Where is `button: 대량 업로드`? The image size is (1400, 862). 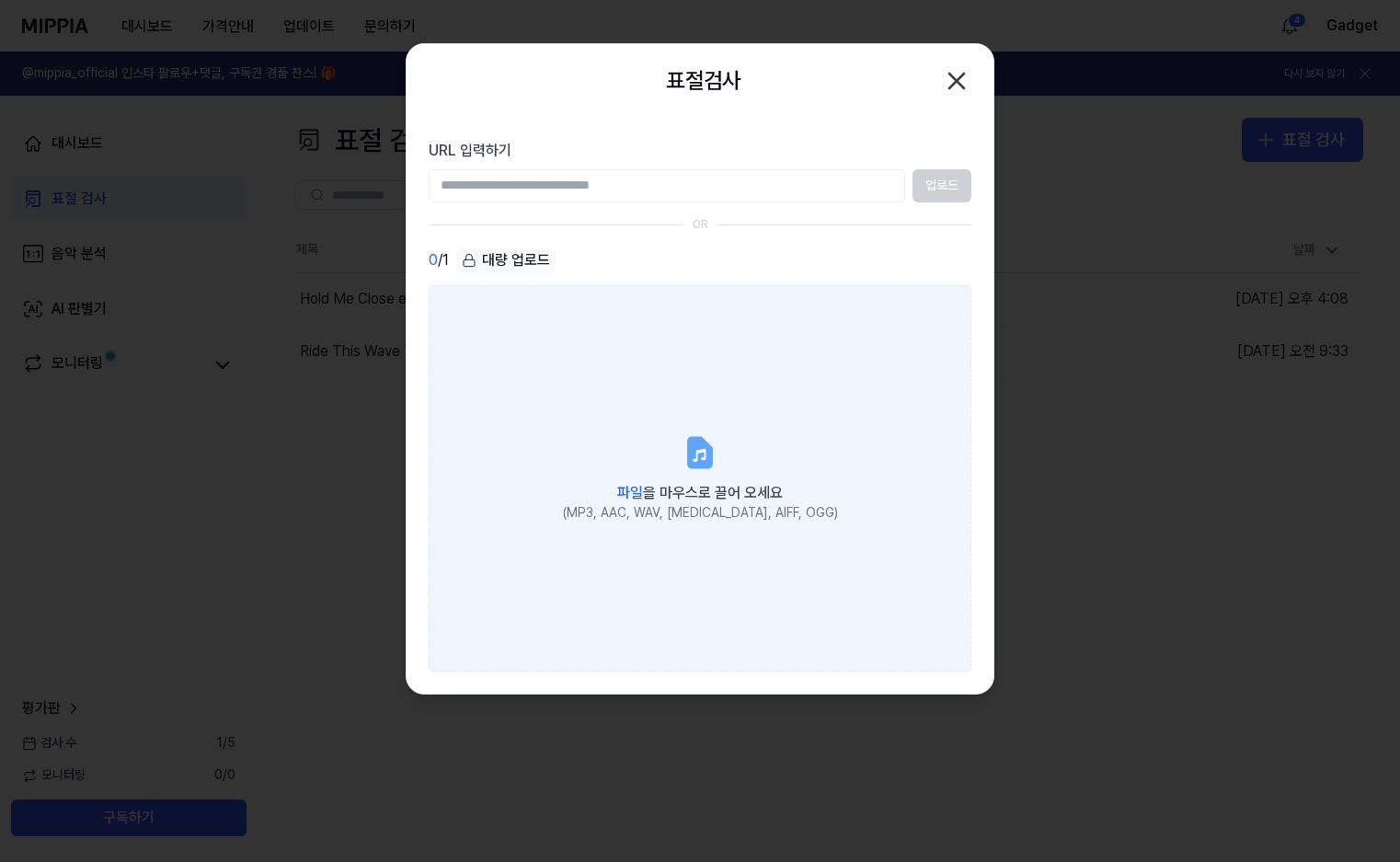
button: 대량 업로드 is located at coordinates (506, 261).